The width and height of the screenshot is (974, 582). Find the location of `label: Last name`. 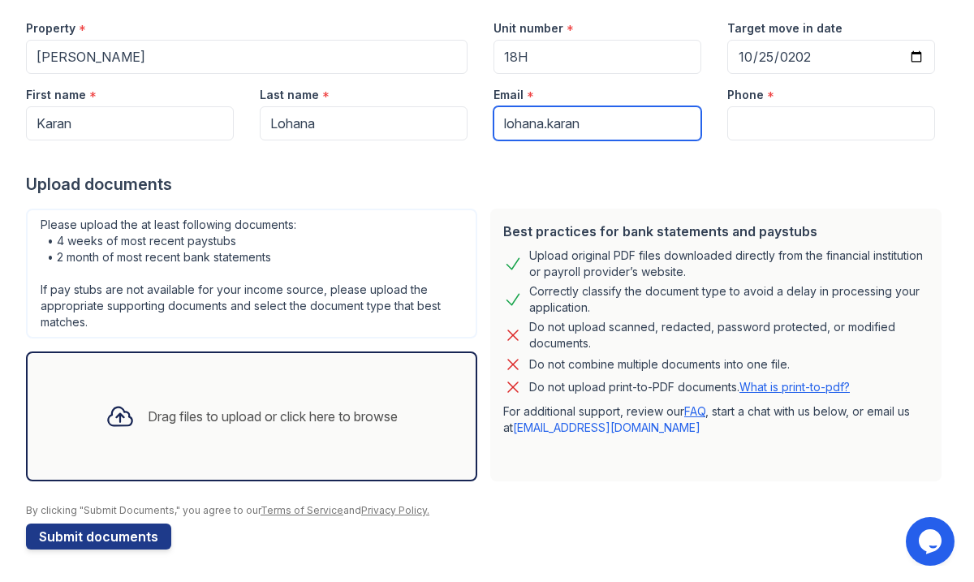

label: Last name is located at coordinates (289, 95).